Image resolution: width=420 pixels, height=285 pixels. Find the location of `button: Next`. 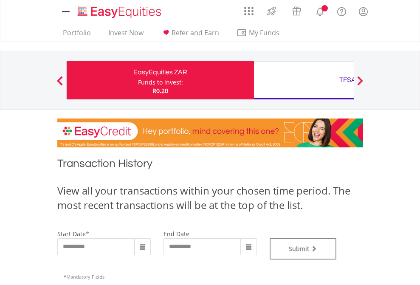

button: Next is located at coordinates (360, 85).